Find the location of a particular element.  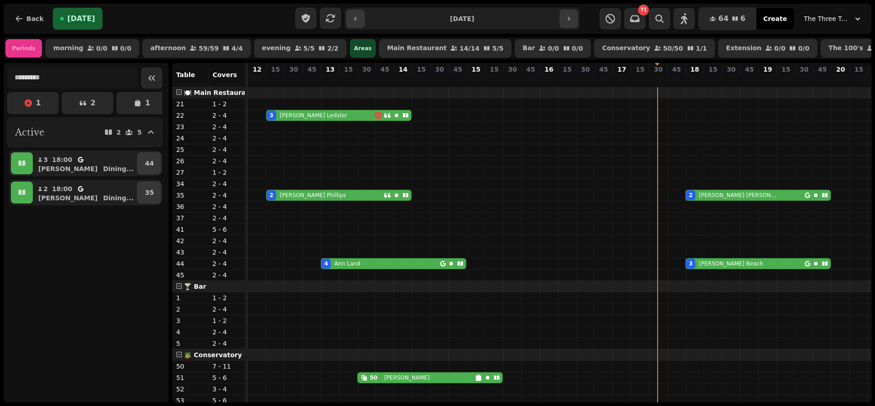

p: 59 / 59 is located at coordinates (209, 48).